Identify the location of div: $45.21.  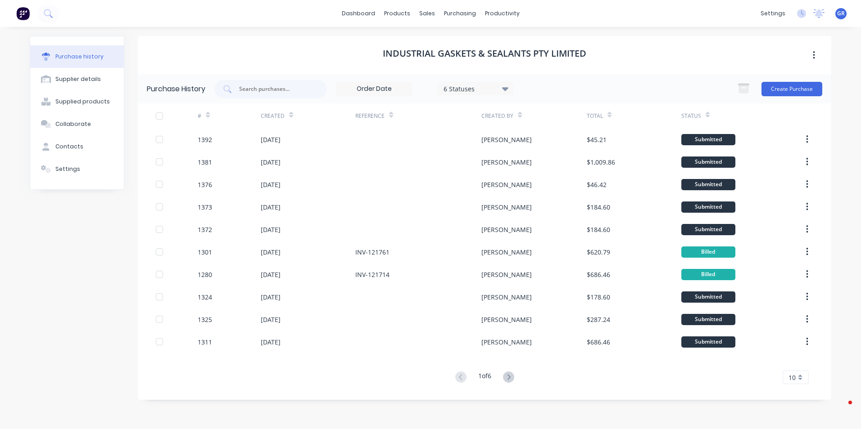
(597, 140).